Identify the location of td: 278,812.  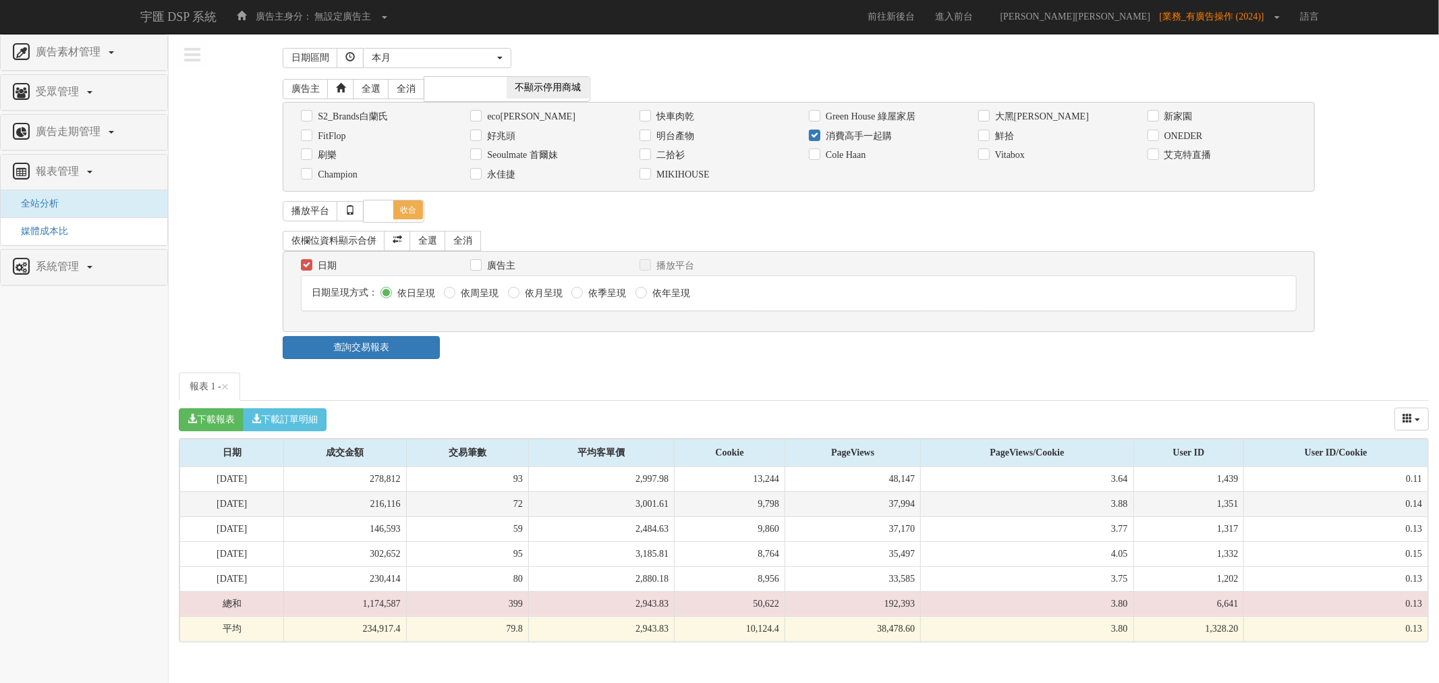
(345, 479).